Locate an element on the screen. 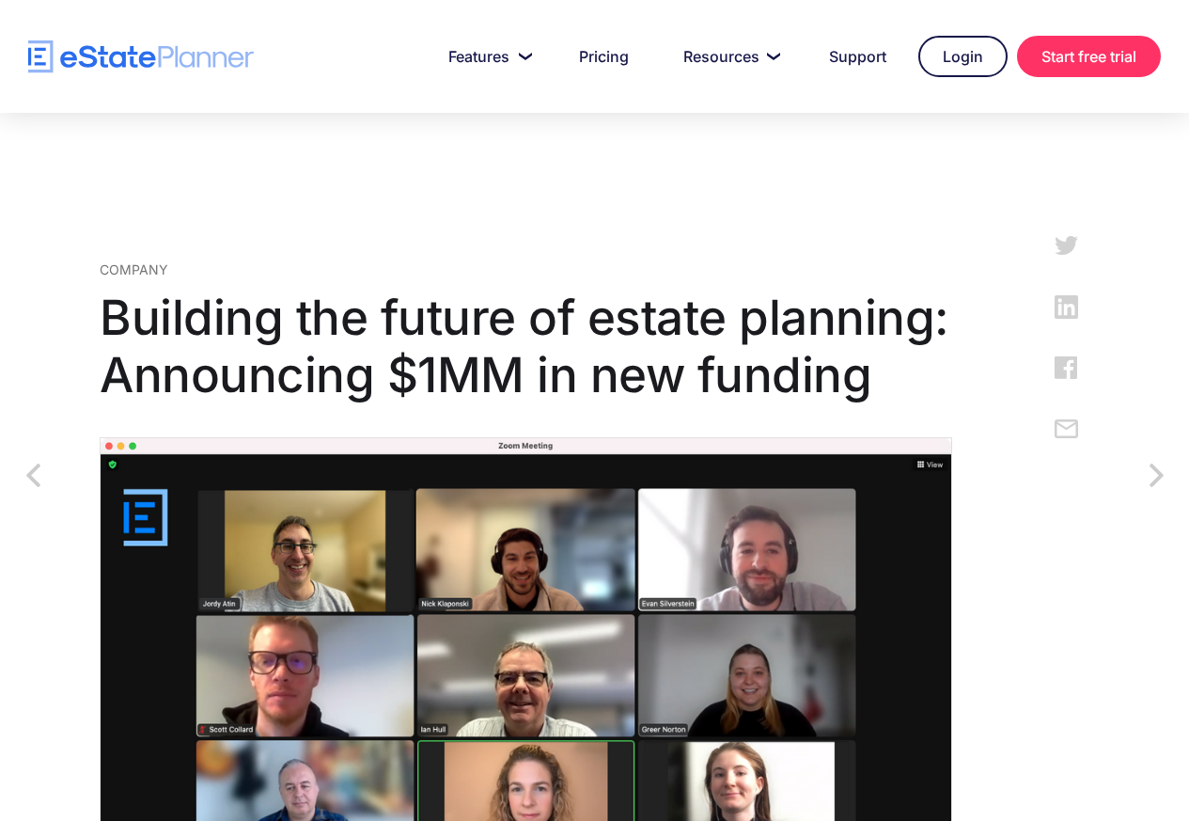 This screenshot has height=821, width=1189. a: home is located at coordinates (141, 56).